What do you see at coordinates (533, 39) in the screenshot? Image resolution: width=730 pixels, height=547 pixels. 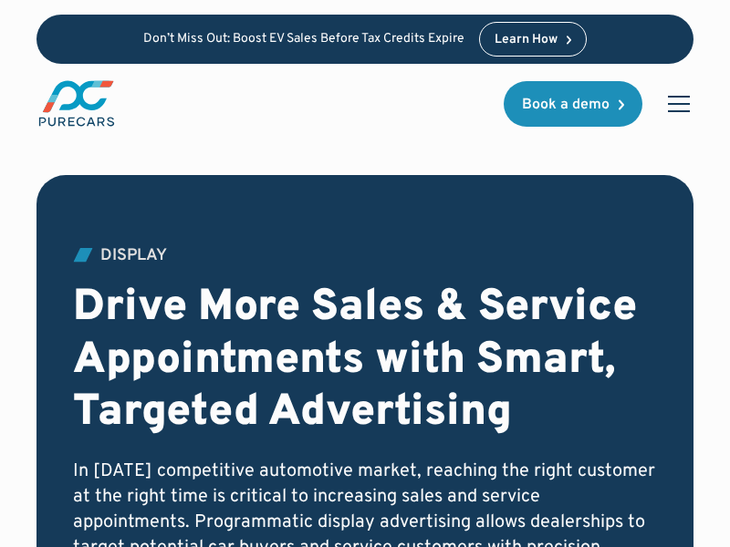 I see `a: Learn How` at bounding box center [533, 39].